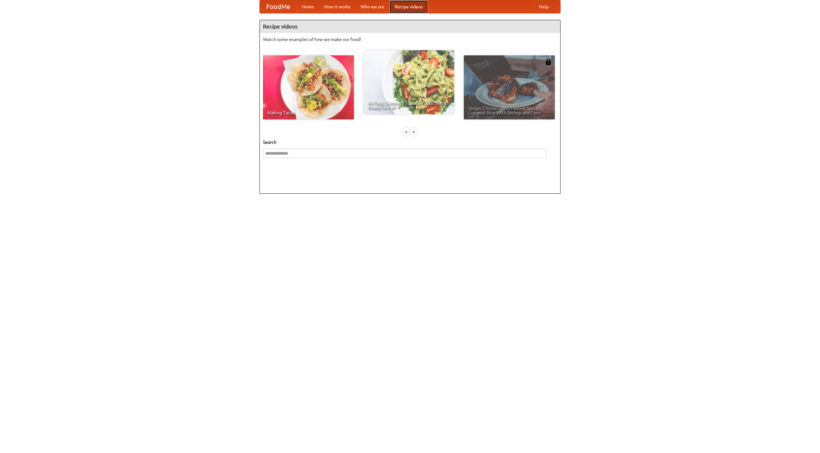 The width and height of the screenshot is (820, 453). Describe the element at coordinates (337, 7) in the screenshot. I see `a: How it works` at that location.